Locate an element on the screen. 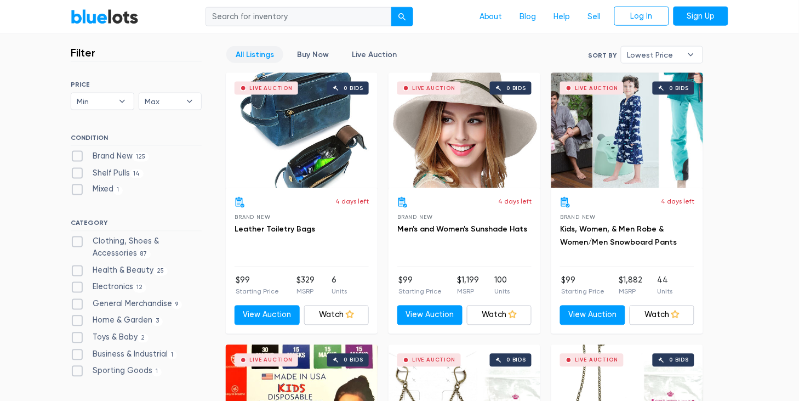 The image size is (799, 401). a: Sell is located at coordinates (595, 16).